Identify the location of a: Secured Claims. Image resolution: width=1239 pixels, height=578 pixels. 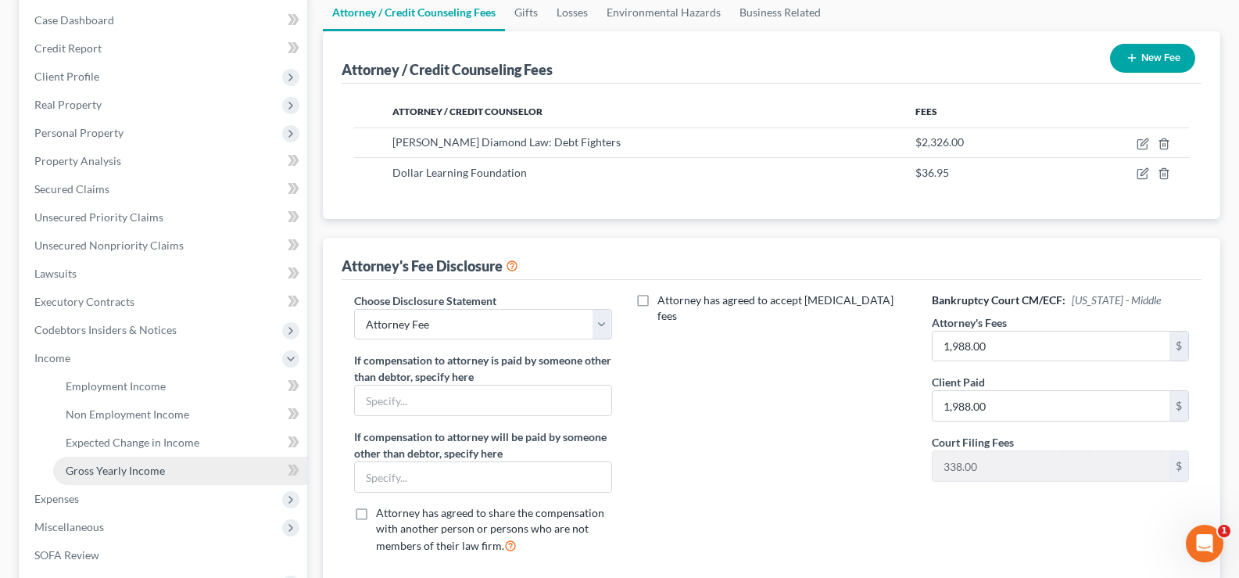
(164, 189).